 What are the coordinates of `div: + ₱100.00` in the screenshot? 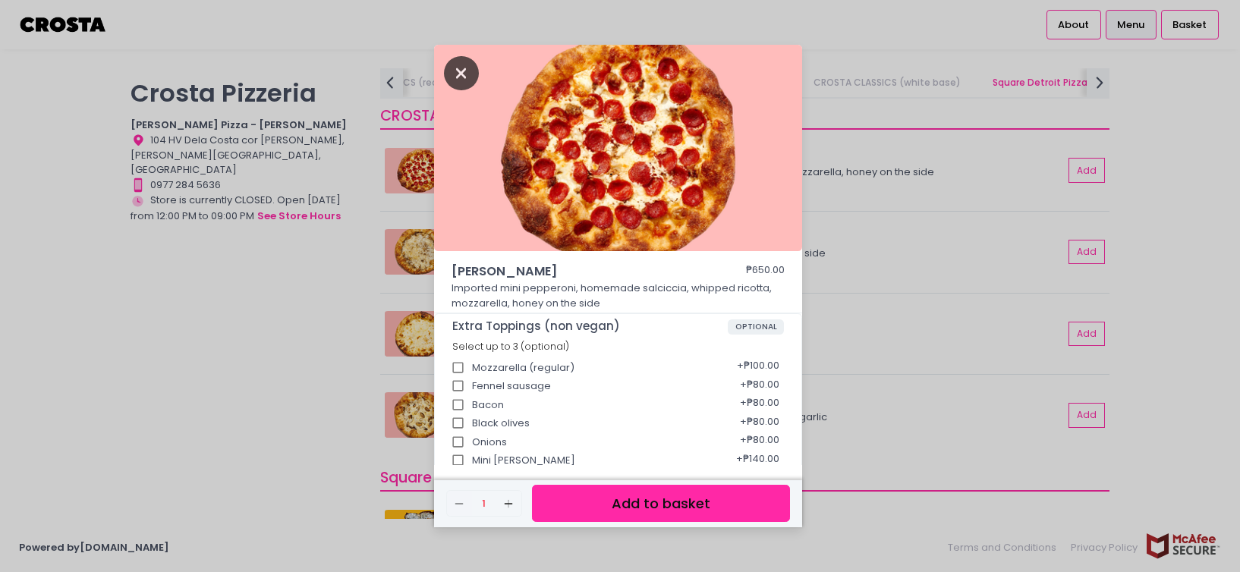 It's located at (757, 368).